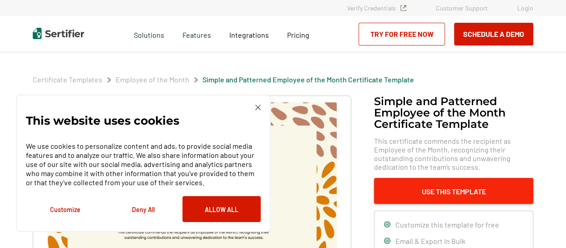 This screenshot has height=248, width=566. I want to click on a: Pricing, so click(298, 34).